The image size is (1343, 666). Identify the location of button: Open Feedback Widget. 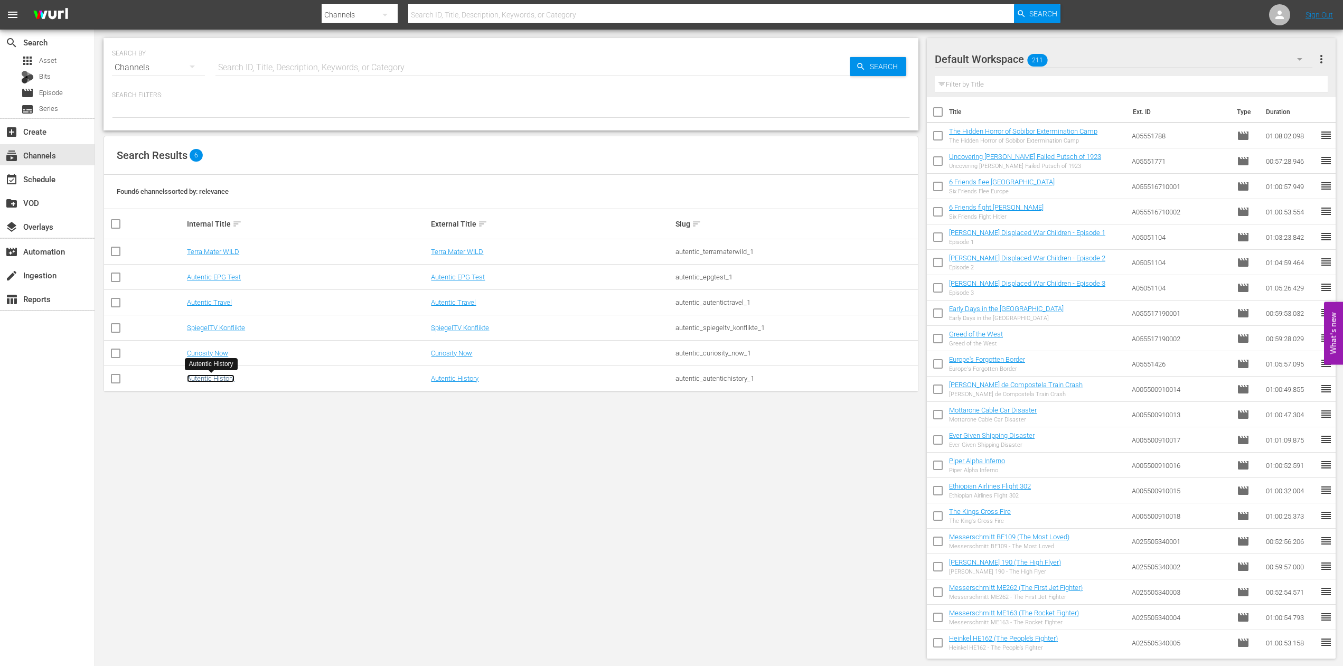
(1334, 333).